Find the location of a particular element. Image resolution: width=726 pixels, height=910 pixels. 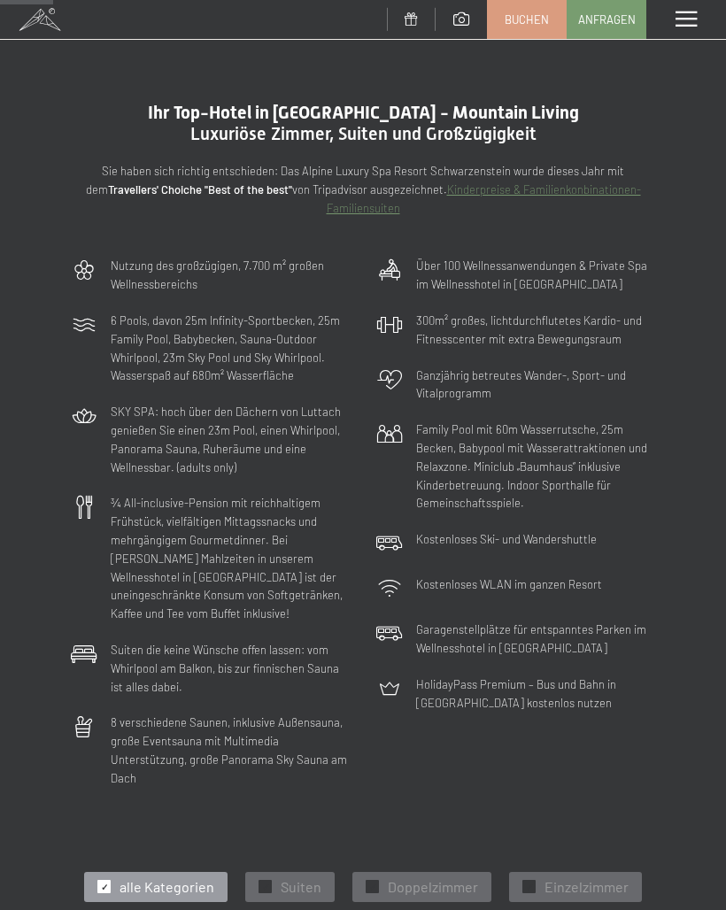

p: Nutzung des großzügigen, 7.700 m² großen Wellnessbereichs is located at coordinates (230, 275).